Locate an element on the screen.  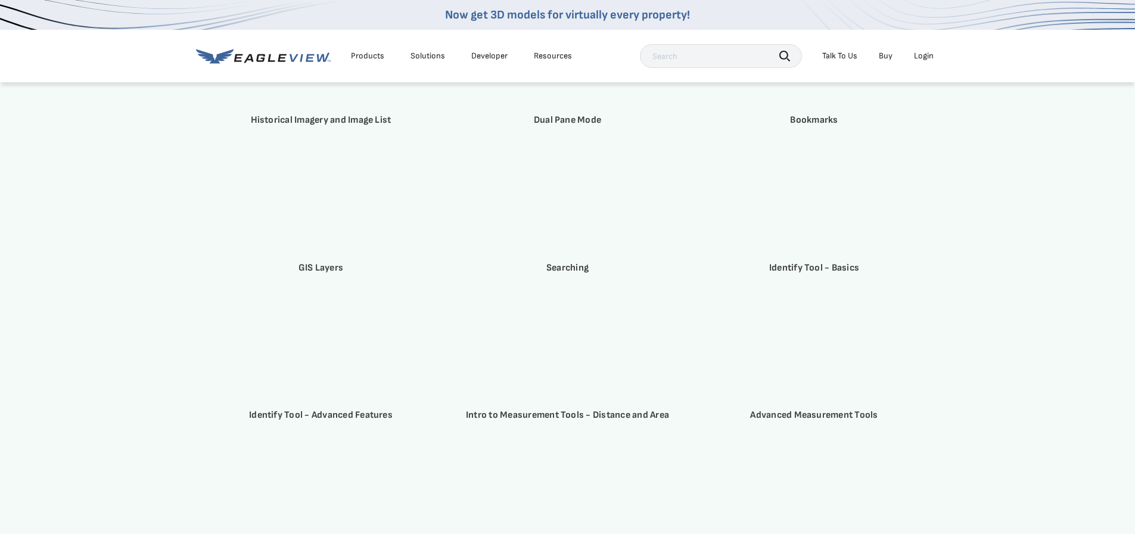
div: Resources is located at coordinates (553, 56).